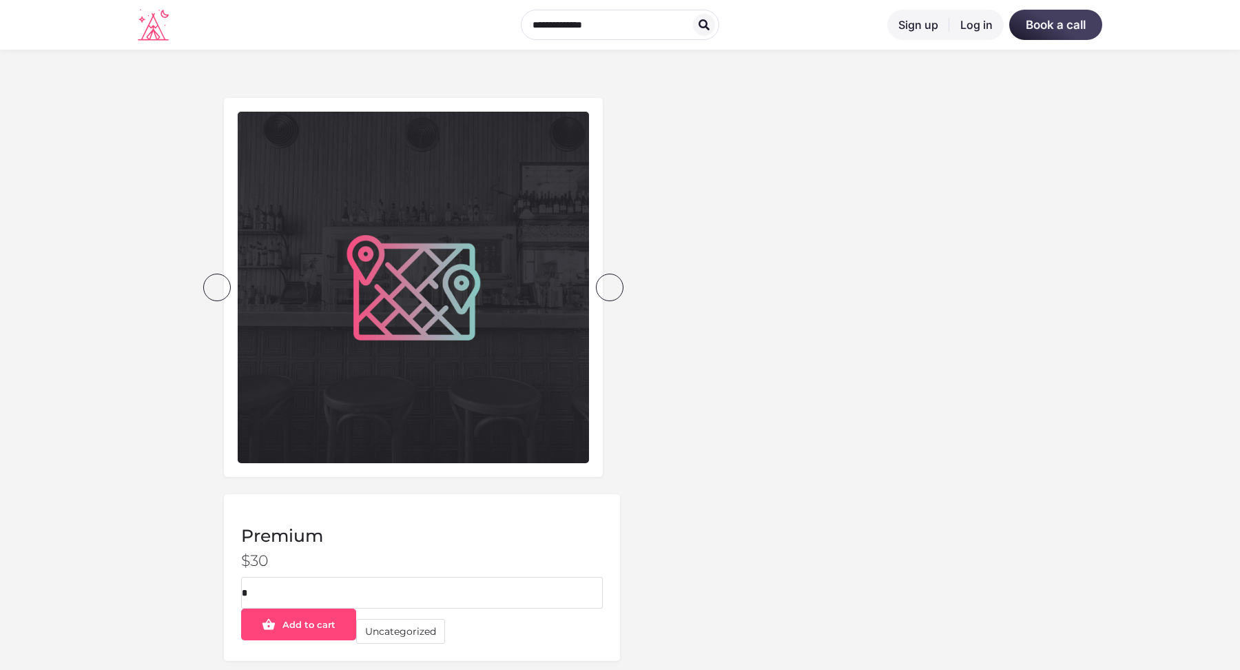 This screenshot has width=1240, height=670. I want to click on span: Category:, so click(479, 631).